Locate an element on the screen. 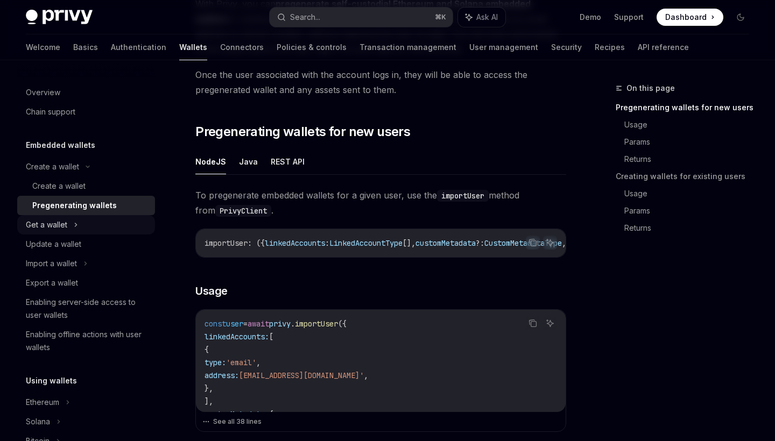 Image resolution: width=775 pixels, height=441 pixels. span: privy is located at coordinates (280, 324).